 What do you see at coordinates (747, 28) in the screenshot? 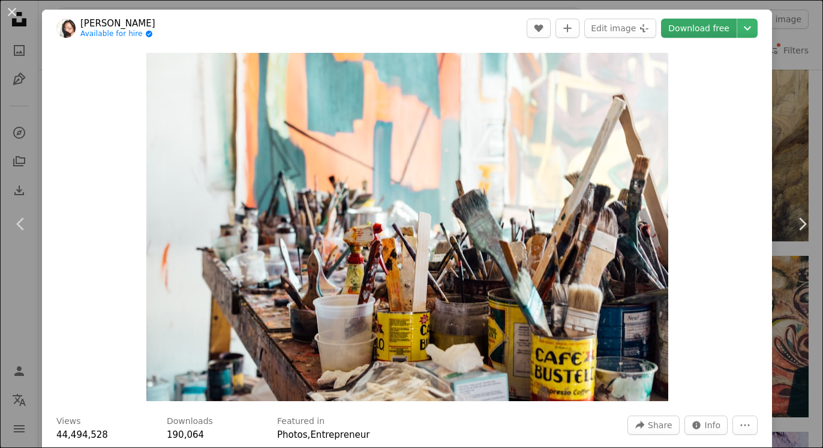
I see `button: Choose download size` at bounding box center [747, 28].